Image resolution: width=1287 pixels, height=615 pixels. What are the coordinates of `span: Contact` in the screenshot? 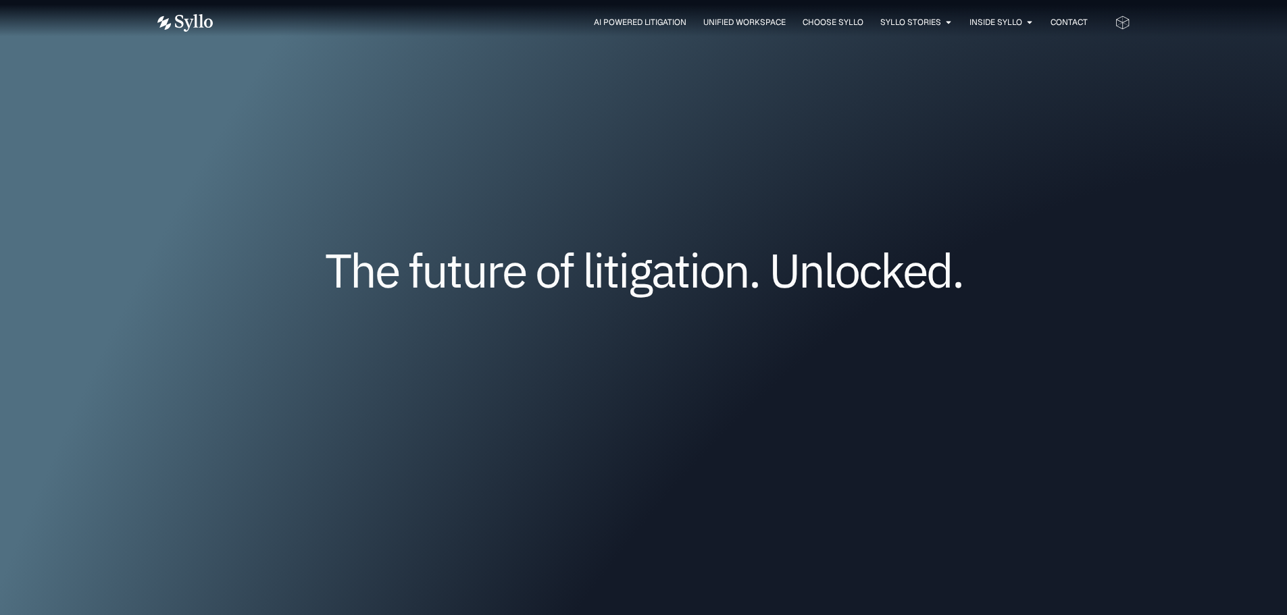 It's located at (1068, 22).